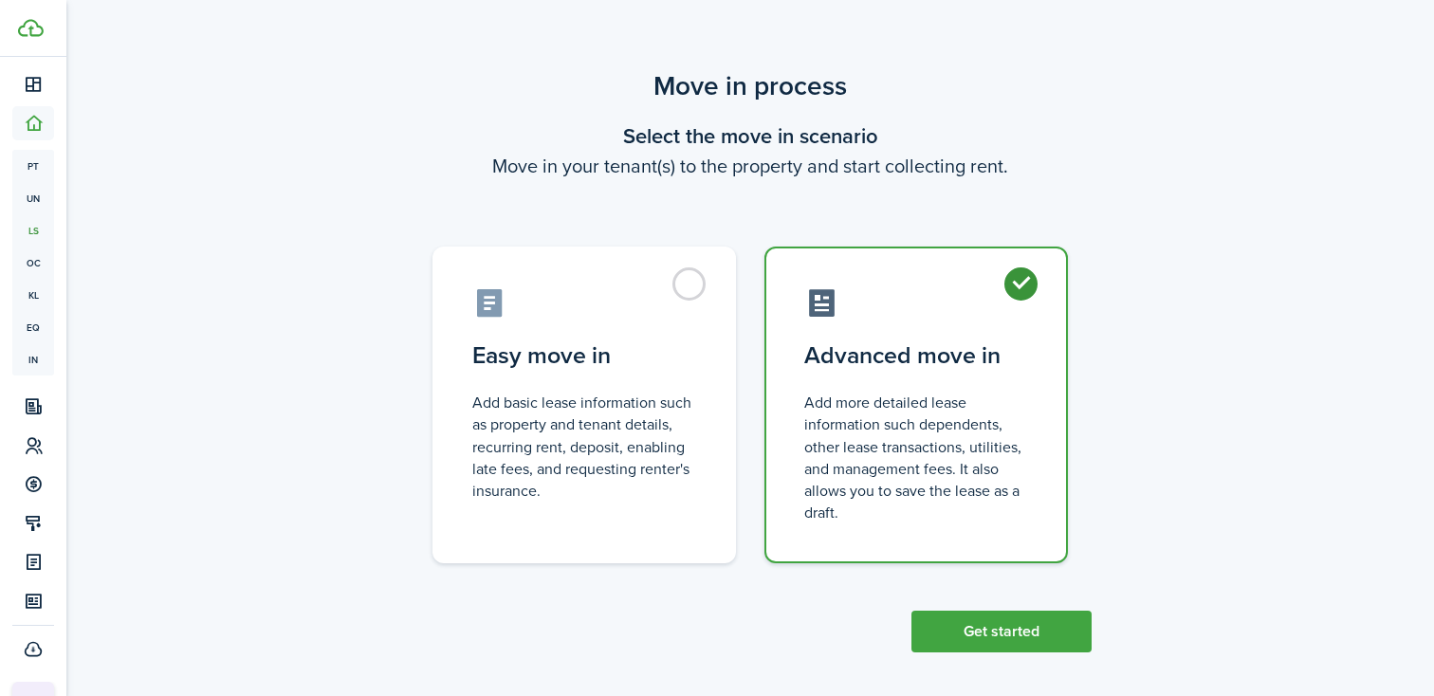  Describe the element at coordinates (33, 198) in the screenshot. I see `span: un` at that location.